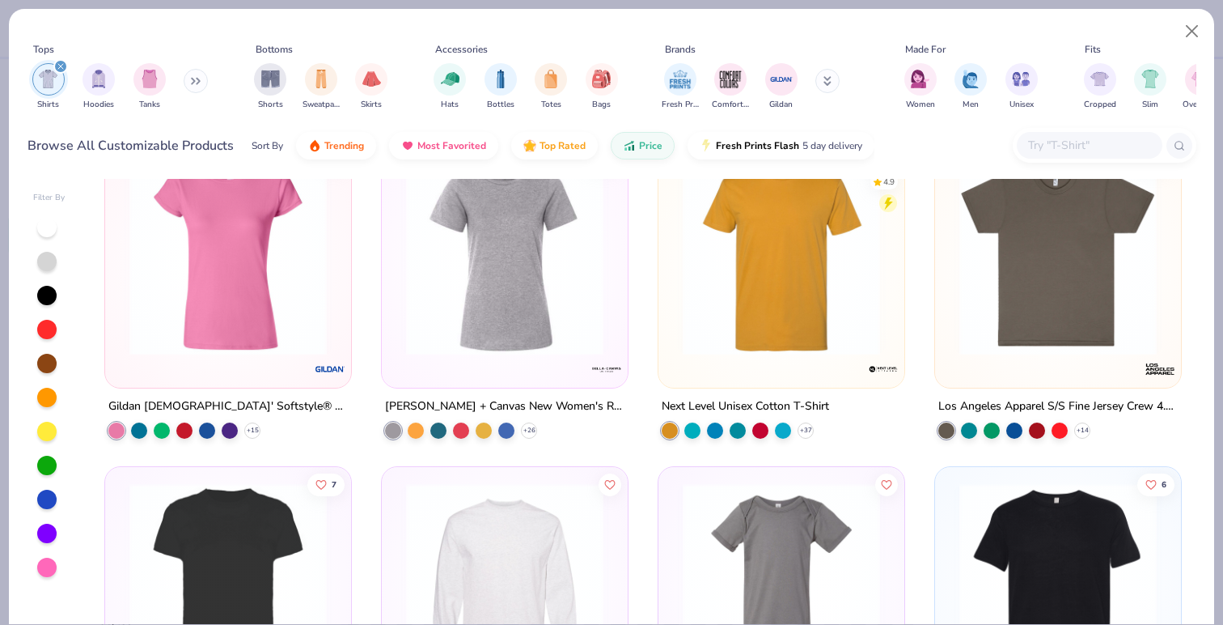  What do you see at coordinates (920, 78) in the screenshot?
I see `img: Women Image` at bounding box center [920, 78].